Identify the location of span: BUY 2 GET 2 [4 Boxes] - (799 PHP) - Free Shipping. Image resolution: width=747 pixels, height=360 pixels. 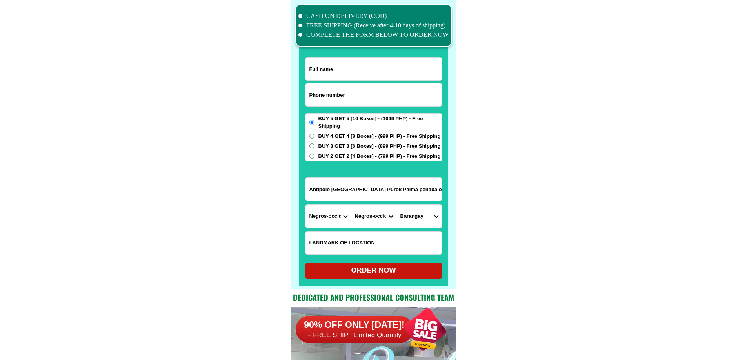
(380, 156).